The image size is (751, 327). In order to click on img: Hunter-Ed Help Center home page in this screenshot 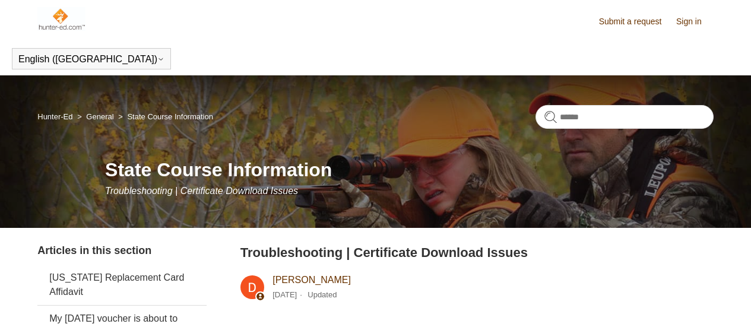, I will do `click(61, 19)`.